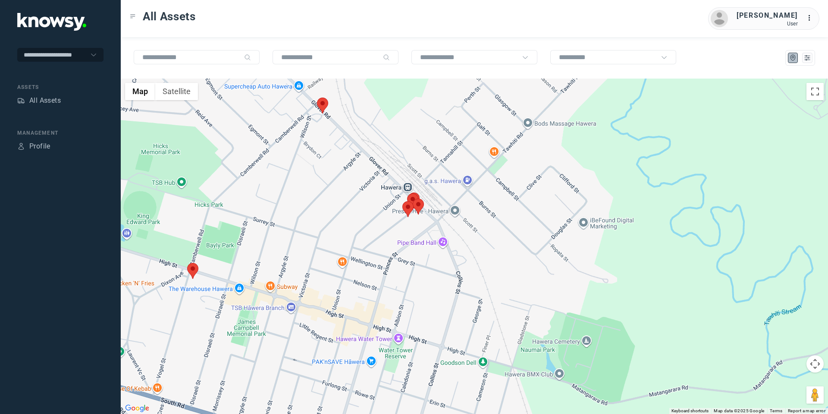 The image size is (828, 414). What do you see at coordinates (690, 411) in the screenshot?
I see `button: Keyboard shortcuts` at bounding box center [690, 411].